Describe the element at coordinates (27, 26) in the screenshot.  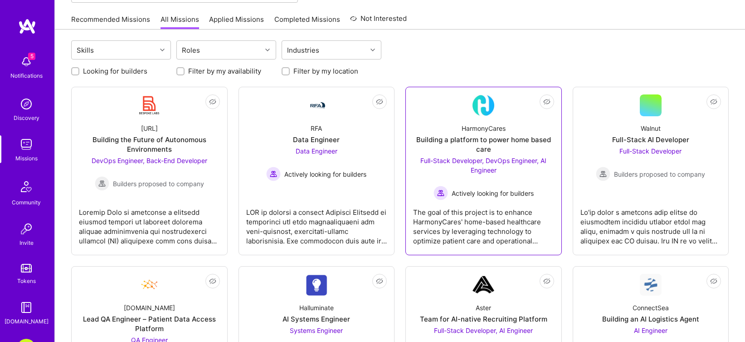
I see `img: logo` at that location.